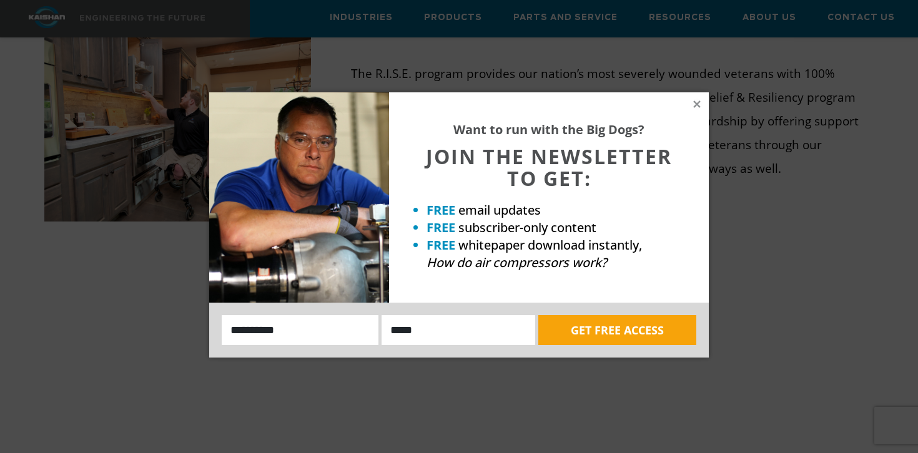 This screenshot has width=918, height=453. What do you see at coordinates (697, 104) in the screenshot?
I see `button: Close` at bounding box center [697, 104].